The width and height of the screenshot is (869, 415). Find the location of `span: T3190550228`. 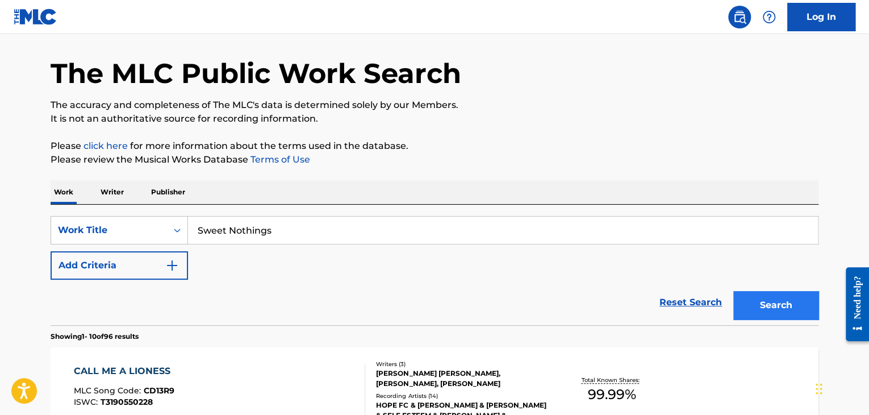

span: T3190550228 is located at coordinates (127, 402).